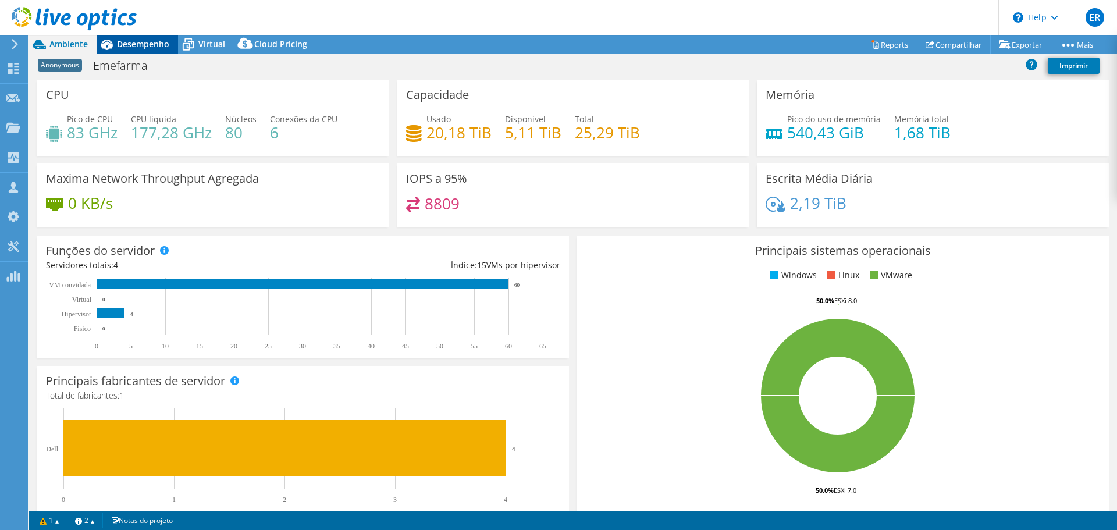 This screenshot has height=530, width=1117. What do you see at coordinates (199, 346) in the screenshot?
I see `text: 15` at bounding box center [199, 346].